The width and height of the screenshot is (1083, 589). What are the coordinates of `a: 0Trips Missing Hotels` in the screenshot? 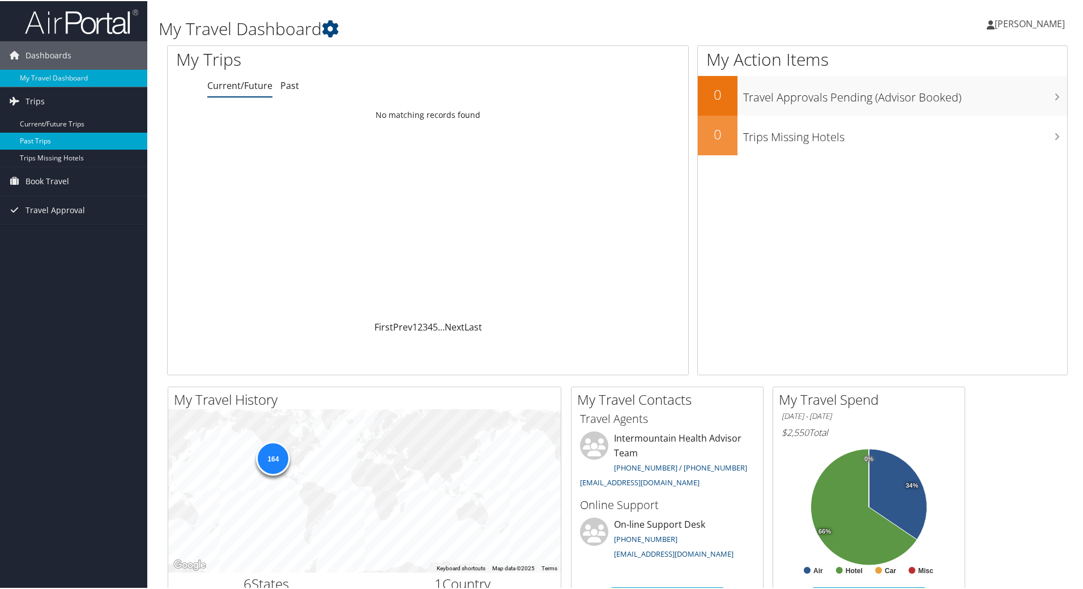 It's located at (883, 134).